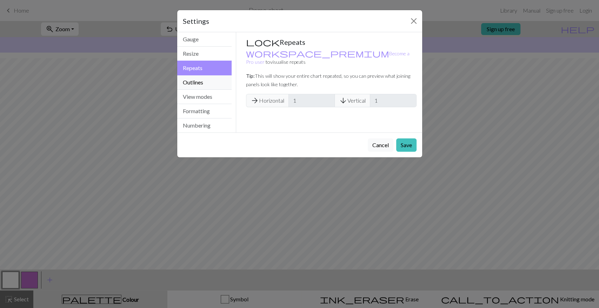  What do you see at coordinates (205, 39) in the screenshot?
I see `button: Gauge` at bounding box center [205, 39].